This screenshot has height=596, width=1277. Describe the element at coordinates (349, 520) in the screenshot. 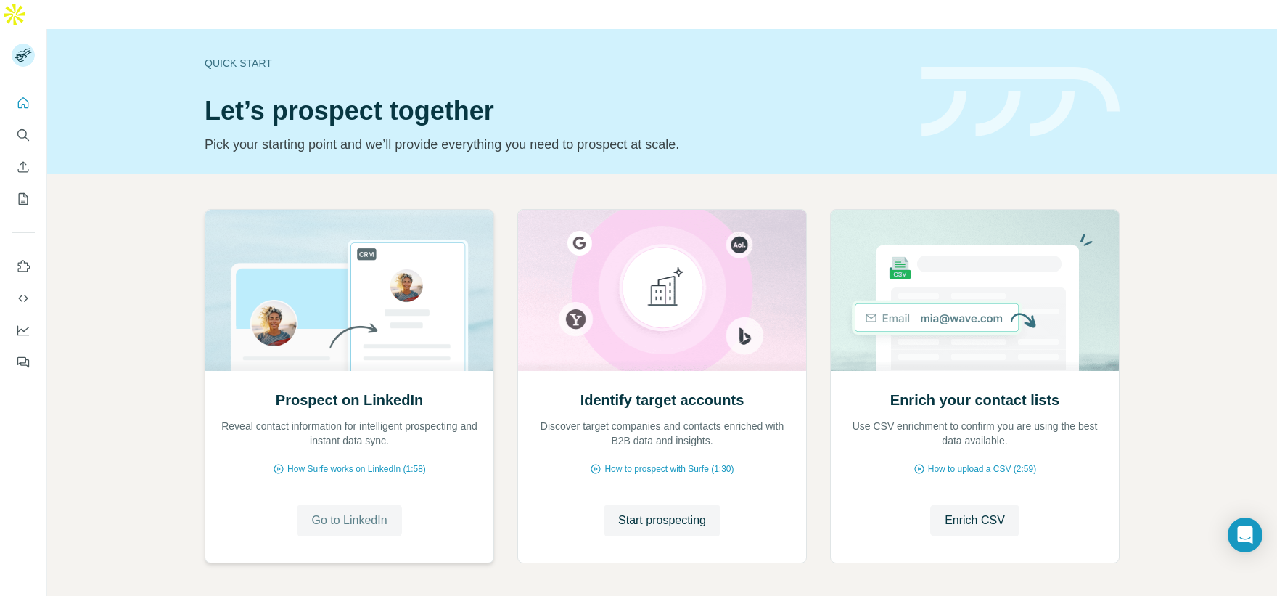

I see `span: Go to LinkedIn` at that location.